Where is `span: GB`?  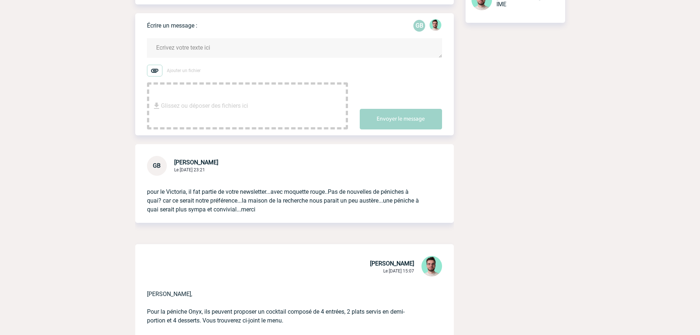 span: GB is located at coordinates (156, 165).